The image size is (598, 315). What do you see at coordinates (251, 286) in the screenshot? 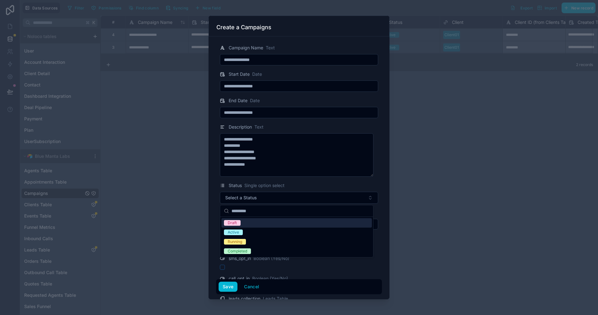
I see `button: Cancel` at bounding box center [251, 286].